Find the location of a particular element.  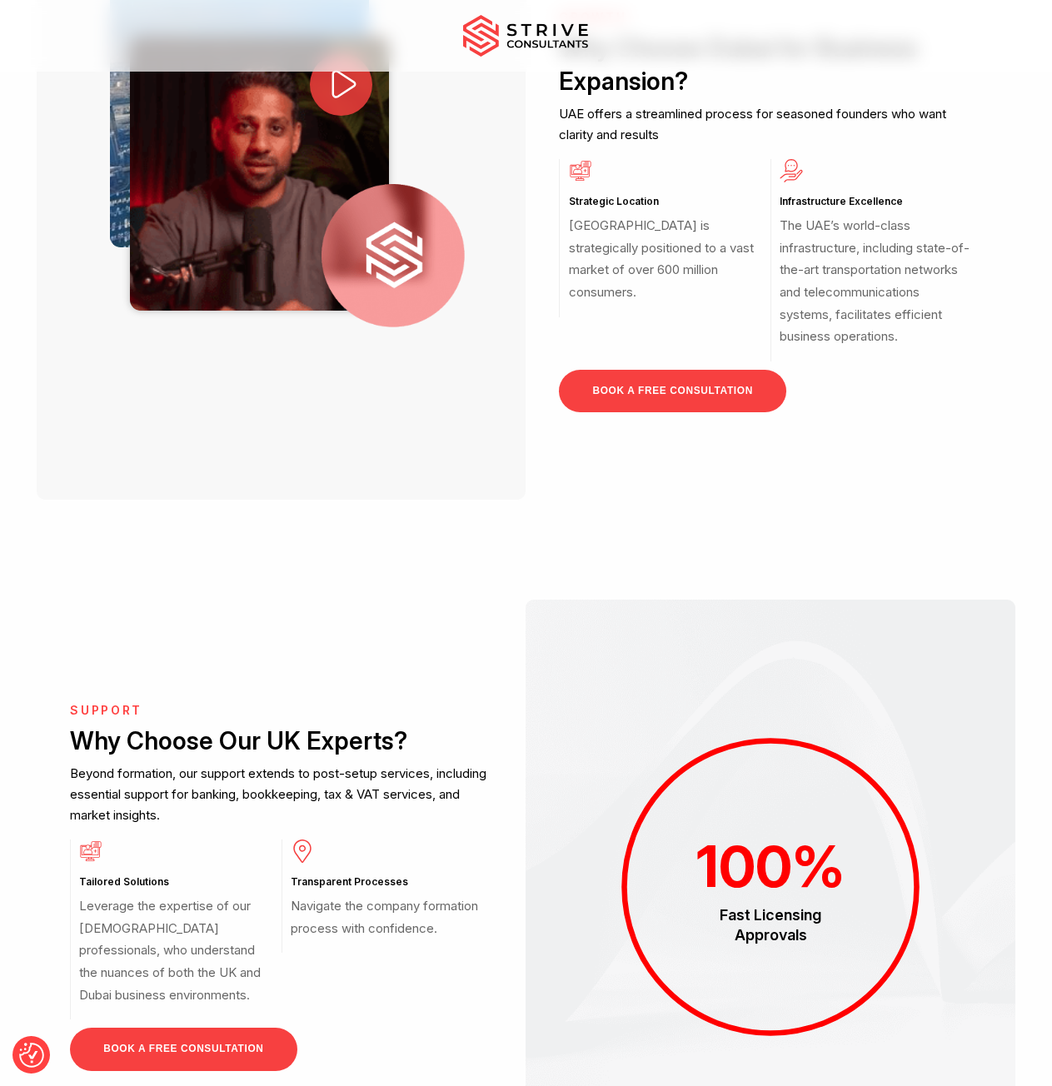

h3: Transparent Processes is located at coordinates (387, 882).